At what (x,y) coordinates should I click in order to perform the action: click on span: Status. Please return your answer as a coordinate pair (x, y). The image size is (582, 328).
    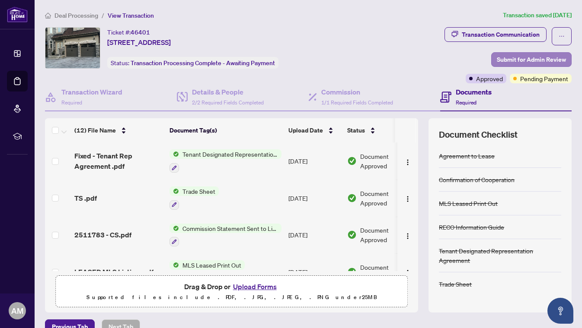
    Looking at the image, I should click on (356, 131).